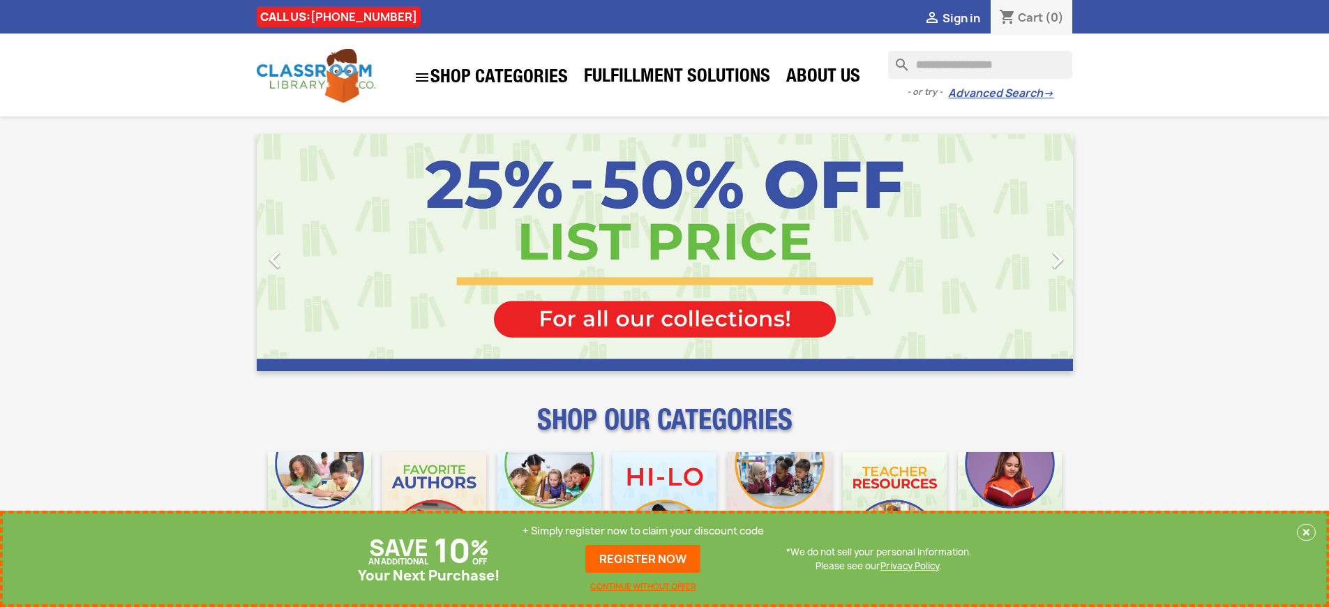 The image size is (1329, 607). Describe the element at coordinates (952, 18) in the screenshot. I see `a:  Sign in` at that location.